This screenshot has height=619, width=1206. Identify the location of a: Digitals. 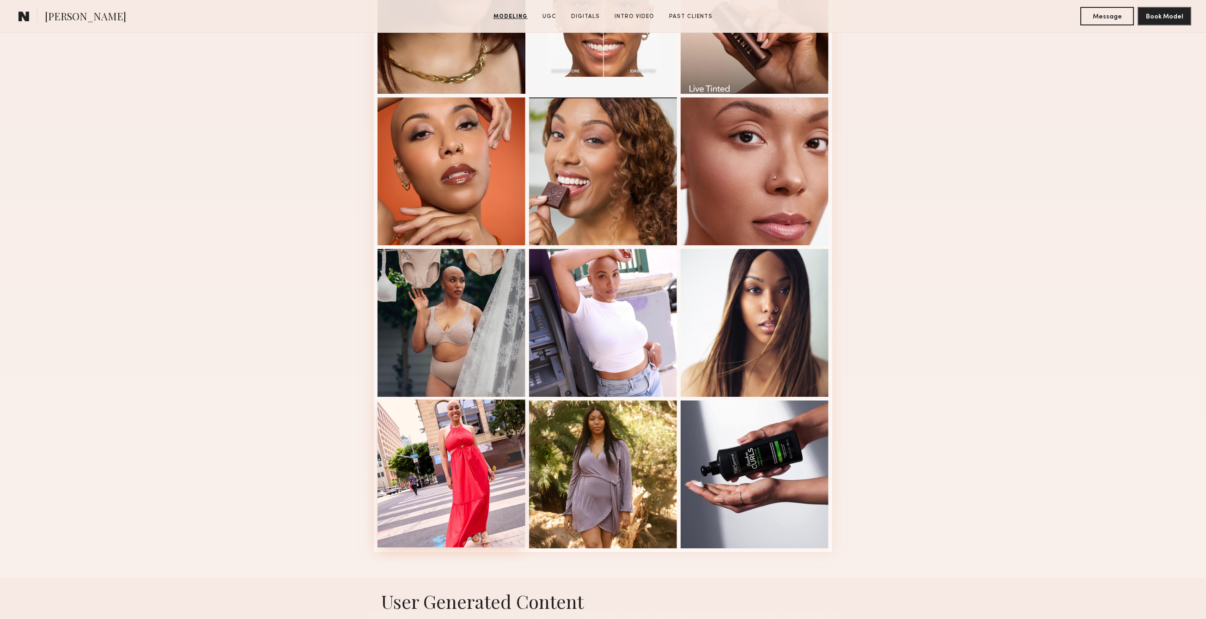
(586, 17).